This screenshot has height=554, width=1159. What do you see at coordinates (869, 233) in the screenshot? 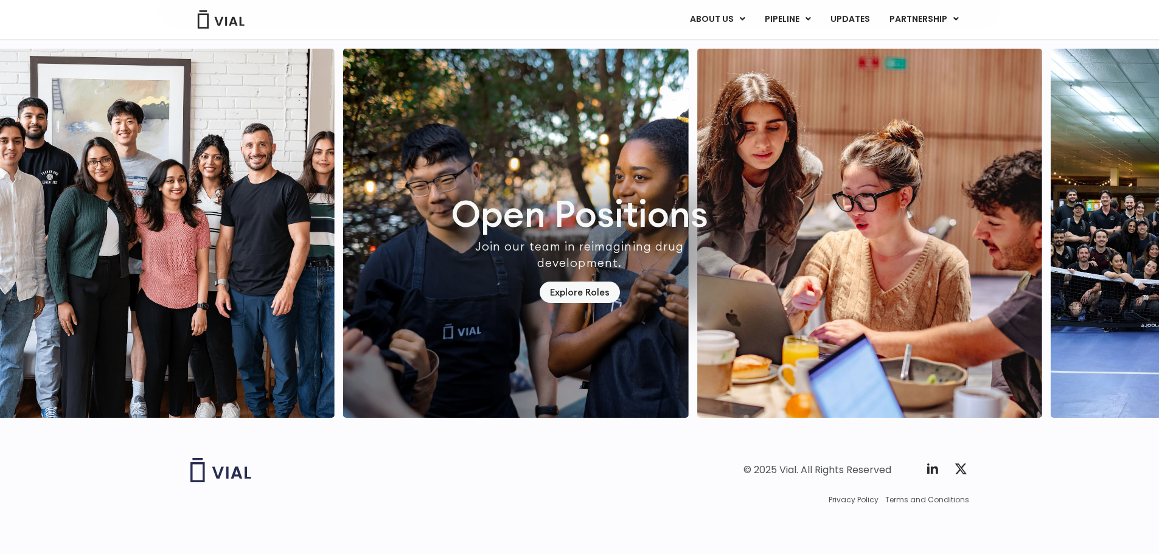
I see `div: 2 / 7` at bounding box center [869, 233].